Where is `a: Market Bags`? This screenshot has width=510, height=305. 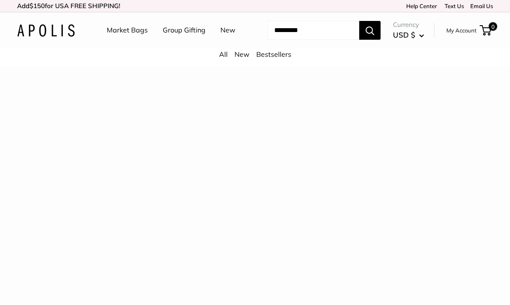 a: Market Bags is located at coordinates (127, 30).